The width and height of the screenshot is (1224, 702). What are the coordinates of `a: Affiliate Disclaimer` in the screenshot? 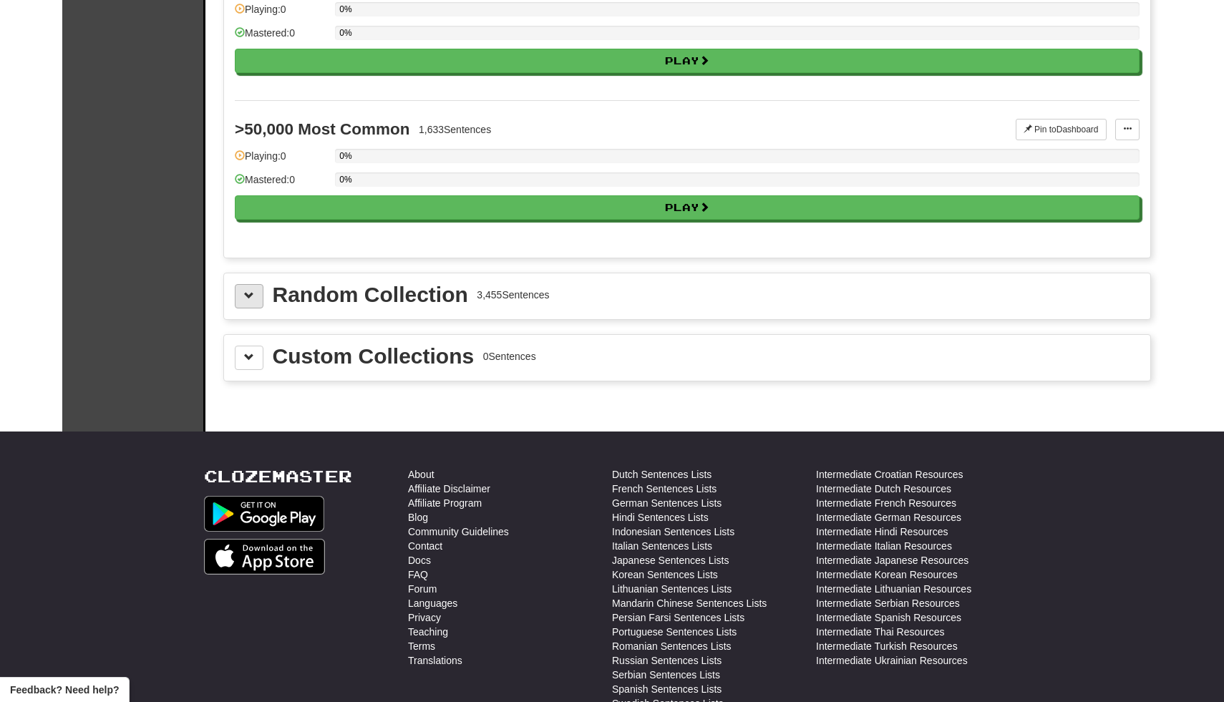 It's located at (449, 489).